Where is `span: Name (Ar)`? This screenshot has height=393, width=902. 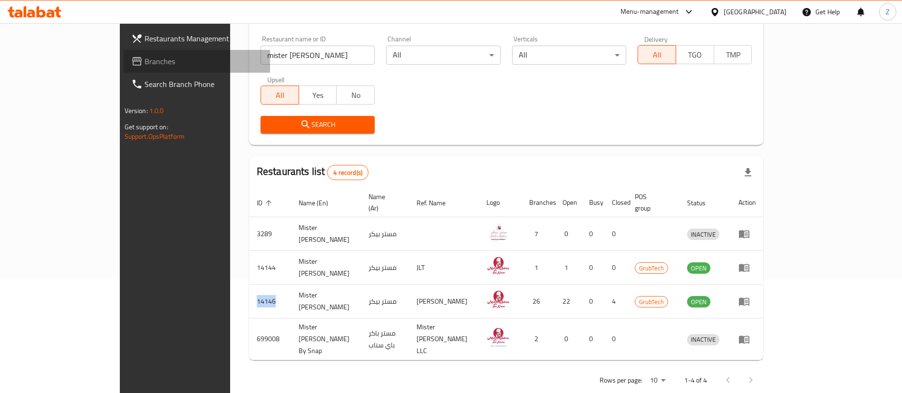 span: Name (Ar) is located at coordinates (383, 203).